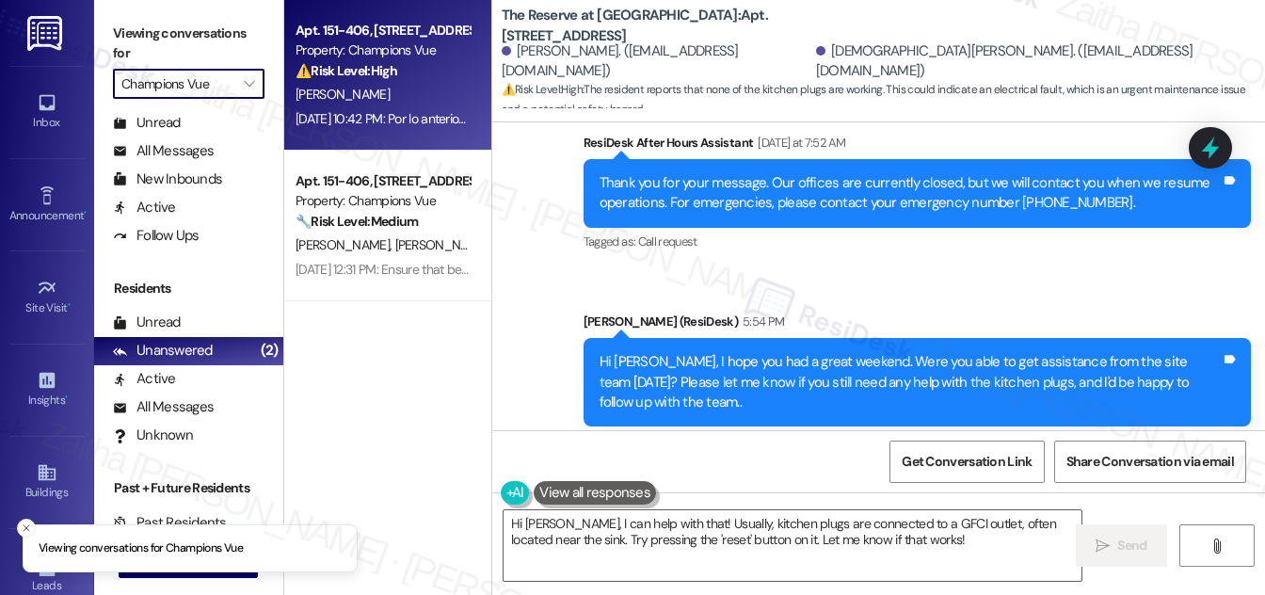  Describe the element at coordinates (178, 84) in the screenshot. I see `input: All communities` at that location.